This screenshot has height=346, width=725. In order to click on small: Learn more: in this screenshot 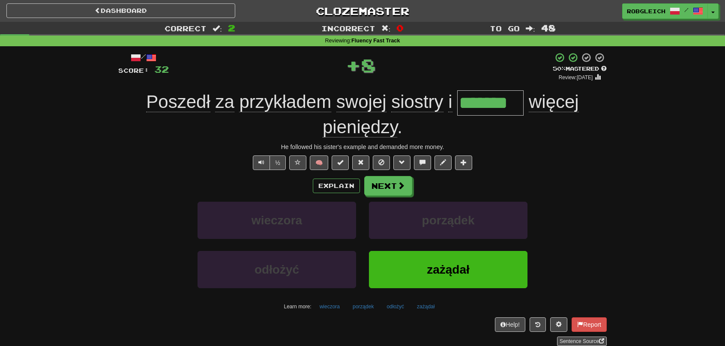, I will do `click(298, 307)`.